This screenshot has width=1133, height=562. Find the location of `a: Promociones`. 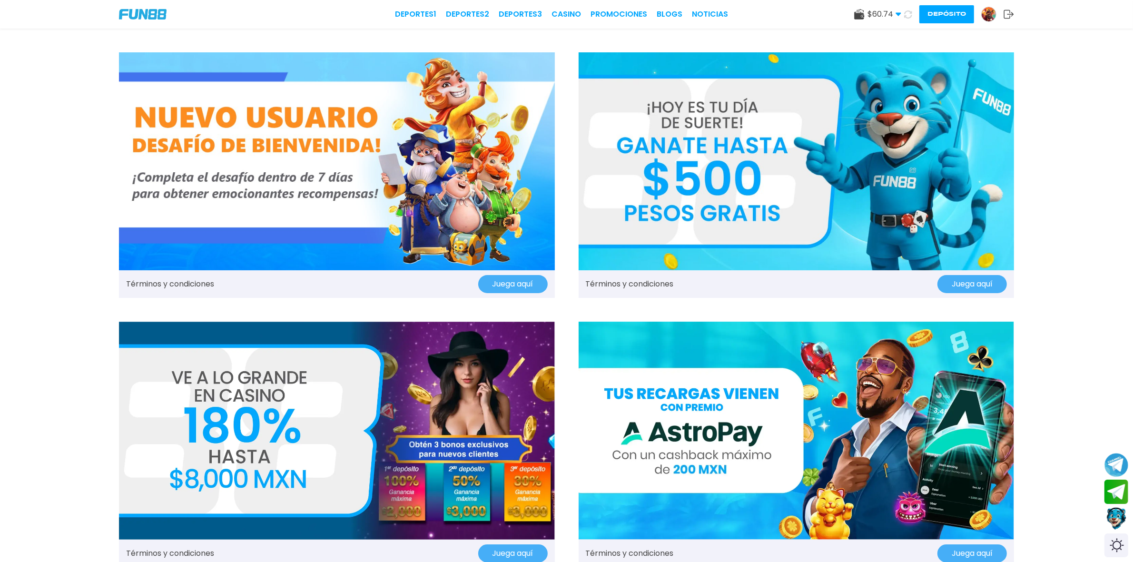

a: Promociones is located at coordinates (619, 14).